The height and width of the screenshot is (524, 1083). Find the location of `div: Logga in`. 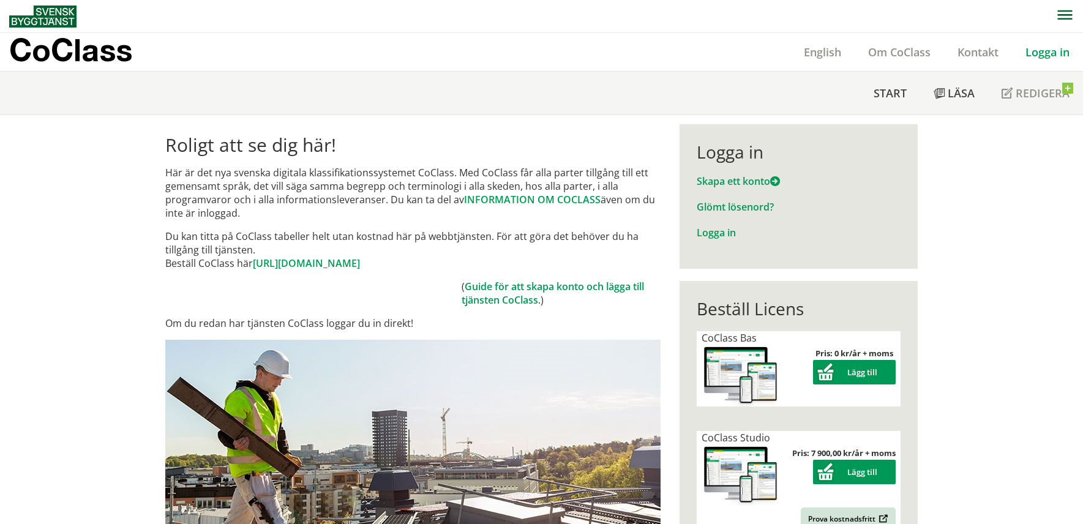

div: Logga in is located at coordinates (798, 152).